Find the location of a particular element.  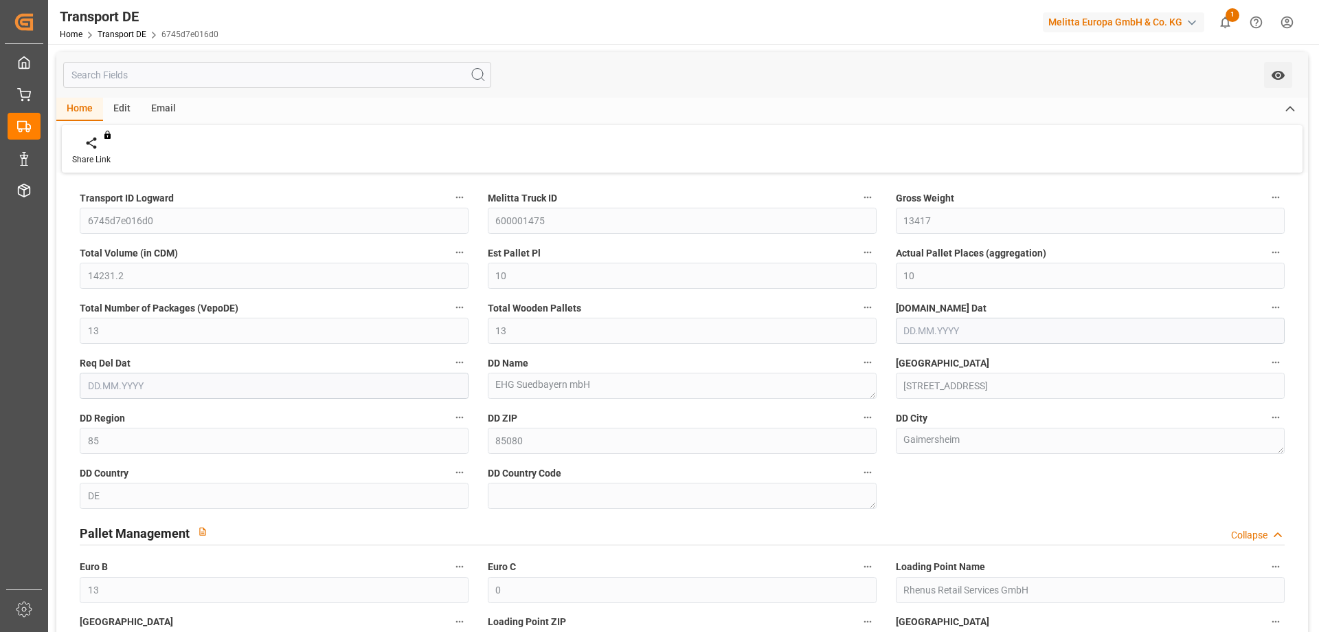

span: Gross Weight is located at coordinates (925, 198).